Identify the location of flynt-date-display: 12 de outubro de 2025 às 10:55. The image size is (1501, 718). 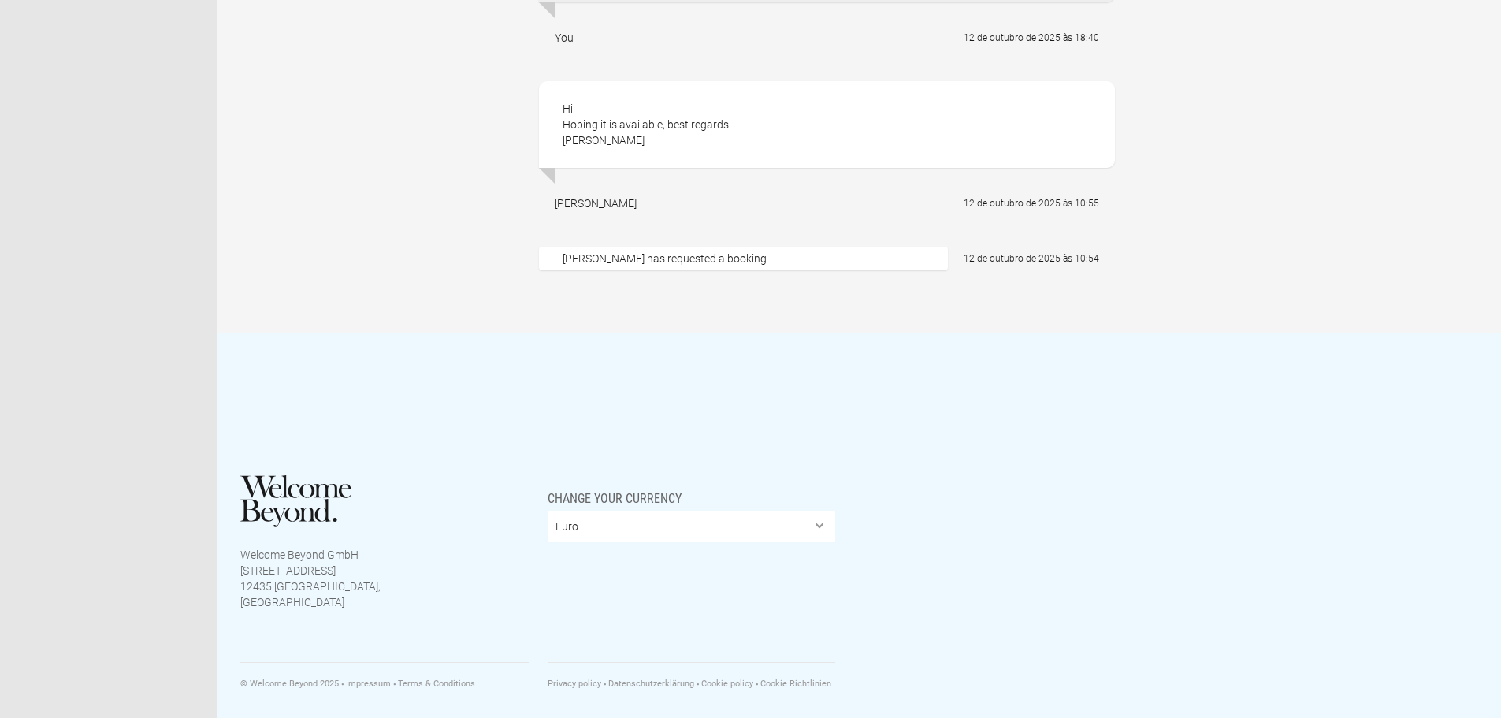
(1031, 203).